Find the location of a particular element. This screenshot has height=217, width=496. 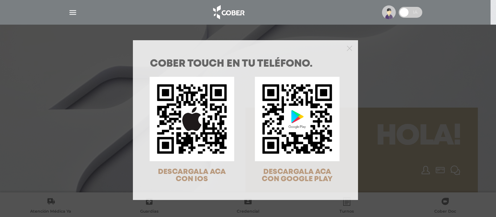

span: DESCARGALA ACA CON GOOGLE PLAY is located at coordinates (297, 176).